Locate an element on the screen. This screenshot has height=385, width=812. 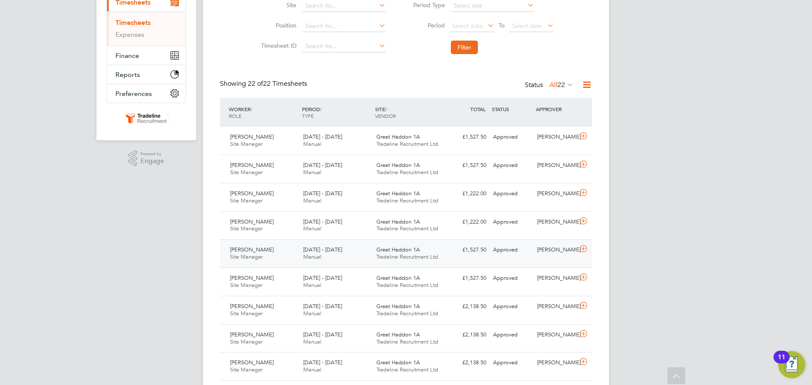
a: Powered byEngage is located at coordinates (146, 159).